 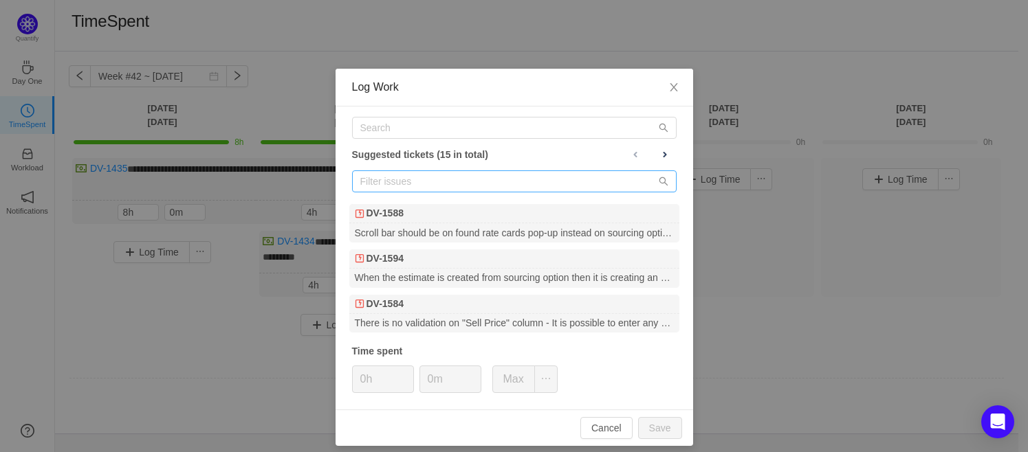 I want to click on input: Search, so click(x=514, y=128).